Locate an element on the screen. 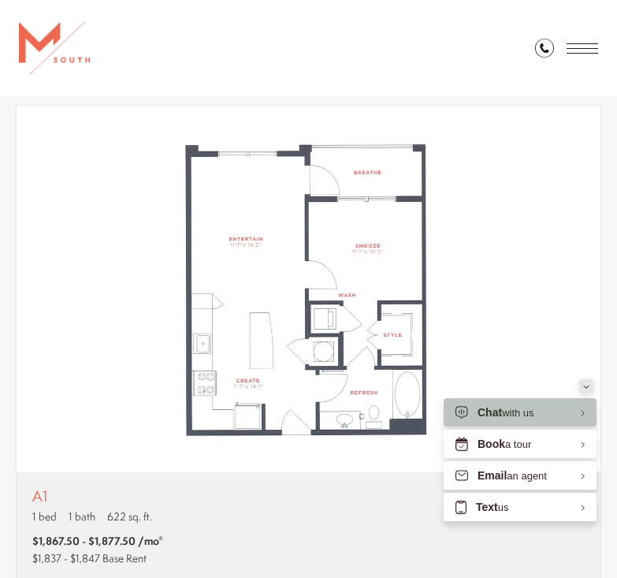 This screenshot has height=578, width=617. span: $1,867.50 - $1,877.50 /mo* is located at coordinates (98, 541).